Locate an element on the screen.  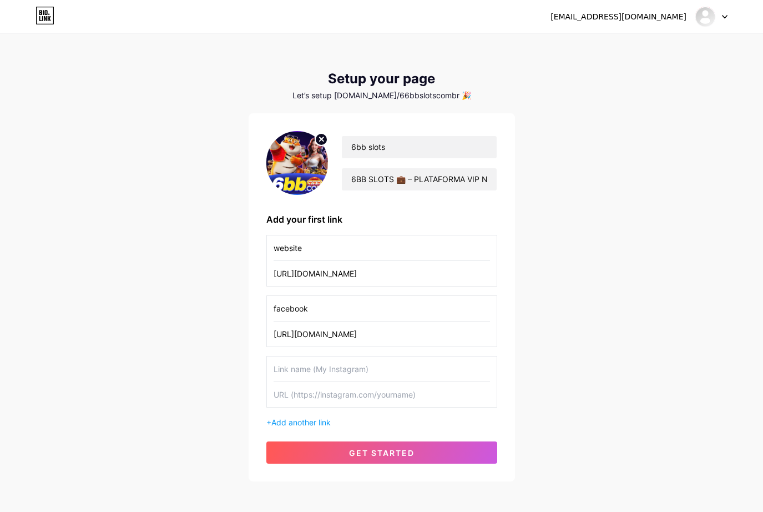
img: 66bbslotscombr is located at coordinates (705, 17).